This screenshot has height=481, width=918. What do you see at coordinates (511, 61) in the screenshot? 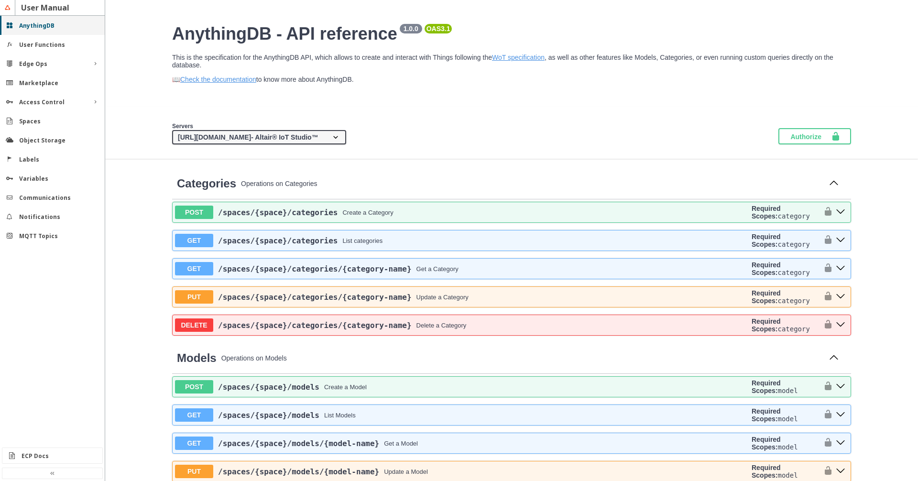
I see `p: This is the specification for the AnythingDB API, which allows to create and interact with Things...` at bounding box center [511, 61].